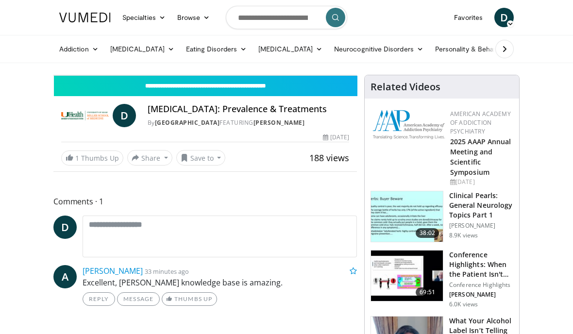 This screenshot has height=334, width=573. I want to click on span: Comments 1, so click(205, 202).